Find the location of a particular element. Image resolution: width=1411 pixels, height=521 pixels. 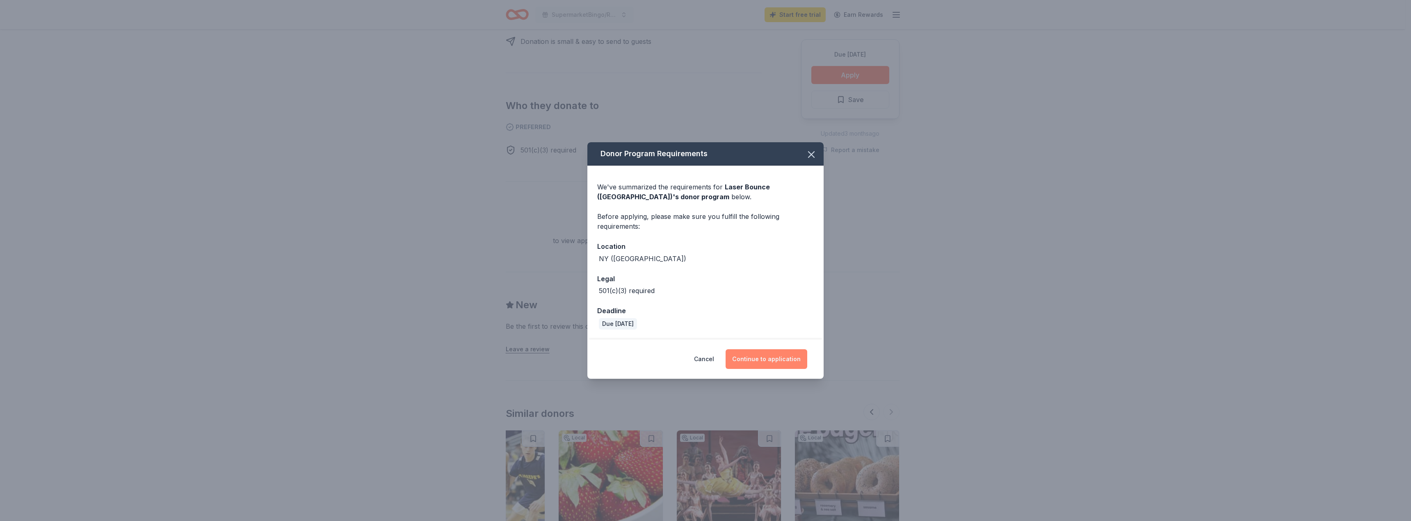

div: We've summarized the requirements for below. is located at coordinates (705, 192).